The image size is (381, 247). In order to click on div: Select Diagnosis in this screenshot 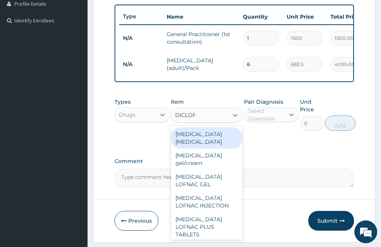, I will do `click(266, 115)`.